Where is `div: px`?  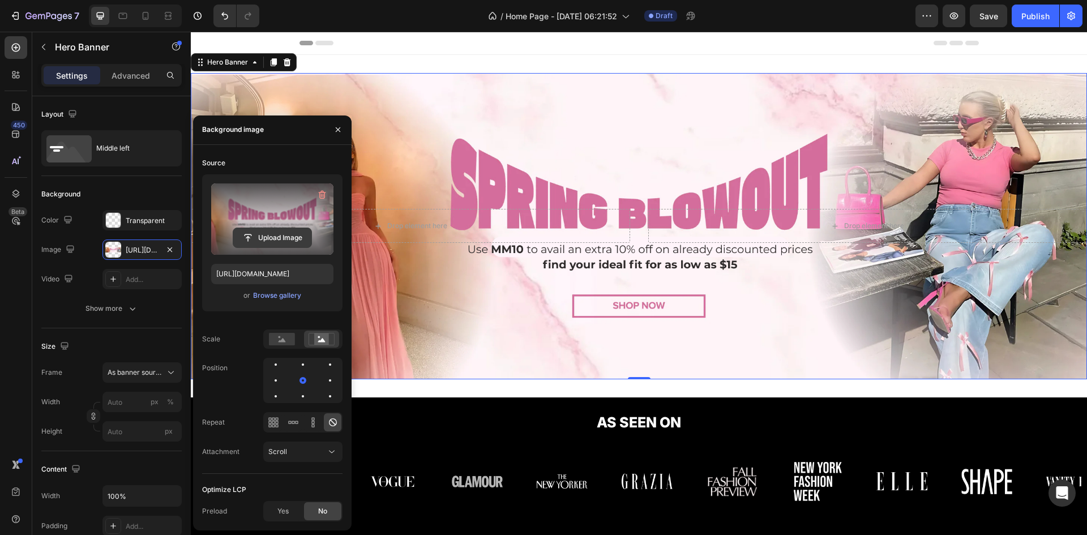 div: px is located at coordinates (155, 402).